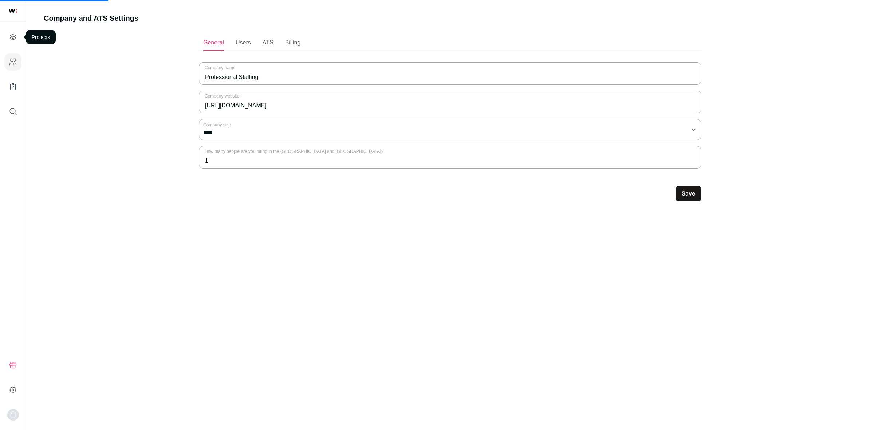 This screenshot has width=874, height=430. Describe the element at coordinates (450, 157) in the screenshot. I see `input: How many people are you hiring in the US and Canada?` at that location.